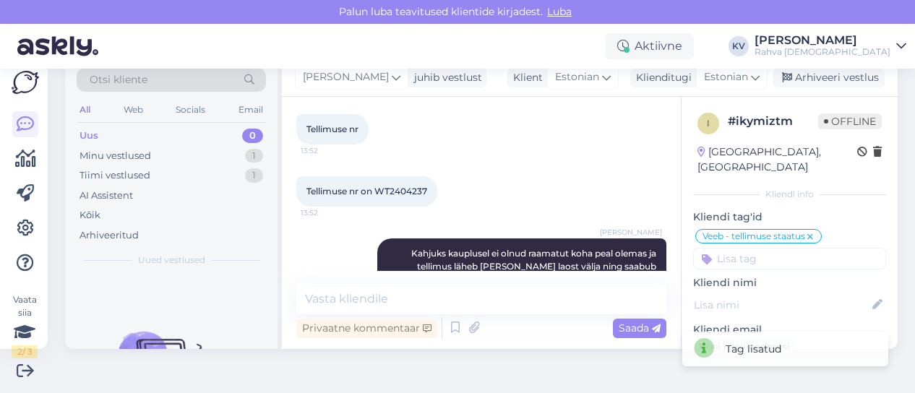 This screenshot has height=393, width=915. Describe the element at coordinates (171, 260) in the screenshot. I see `span: Uued vestlused` at that location.